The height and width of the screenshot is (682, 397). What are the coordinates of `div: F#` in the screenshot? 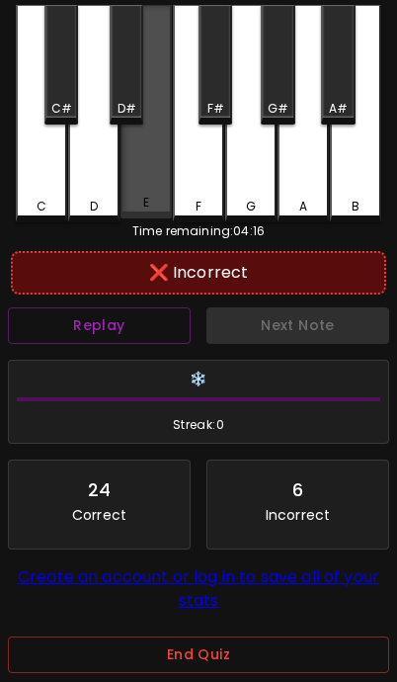 It's located at (215, 109).